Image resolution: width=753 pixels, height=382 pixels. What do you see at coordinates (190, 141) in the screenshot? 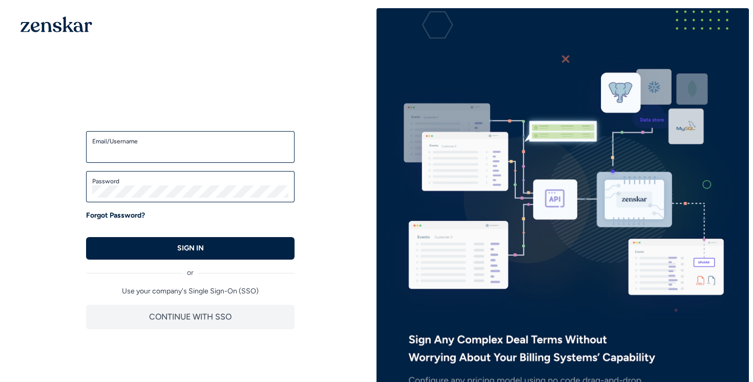
I see `label: Email/Username` at bounding box center [190, 141].